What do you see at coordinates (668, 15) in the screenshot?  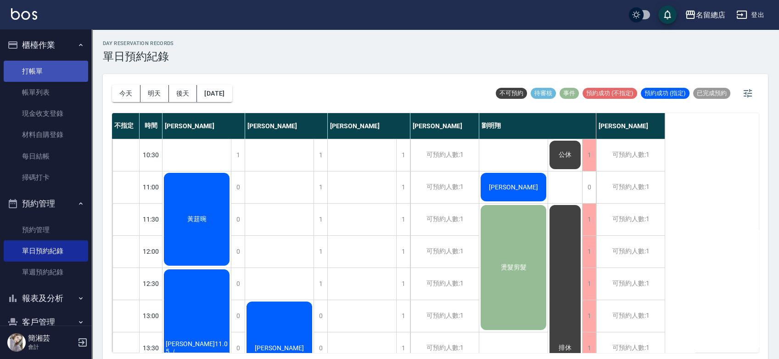 I see `button: save` at bounding box center [668, 15].